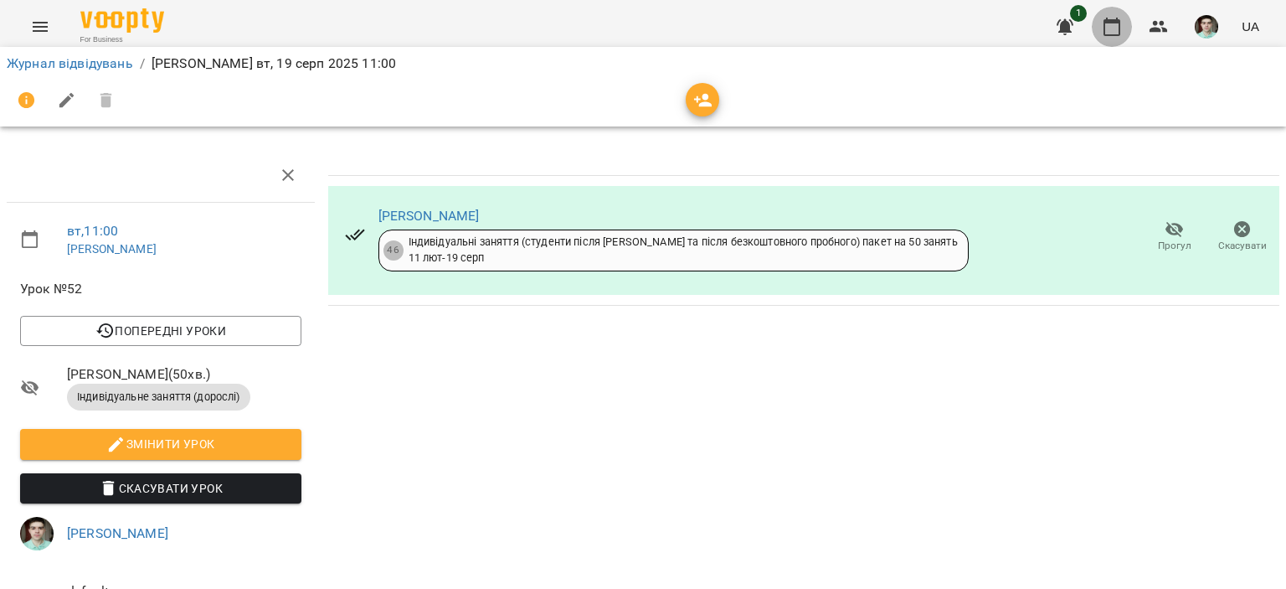 The height and width of the screenshot is (589, 1286). What do you see at coordinates (161, 331) in the screenshot?
I see `span: Попередні уроки` at bounding box center [161, 331].